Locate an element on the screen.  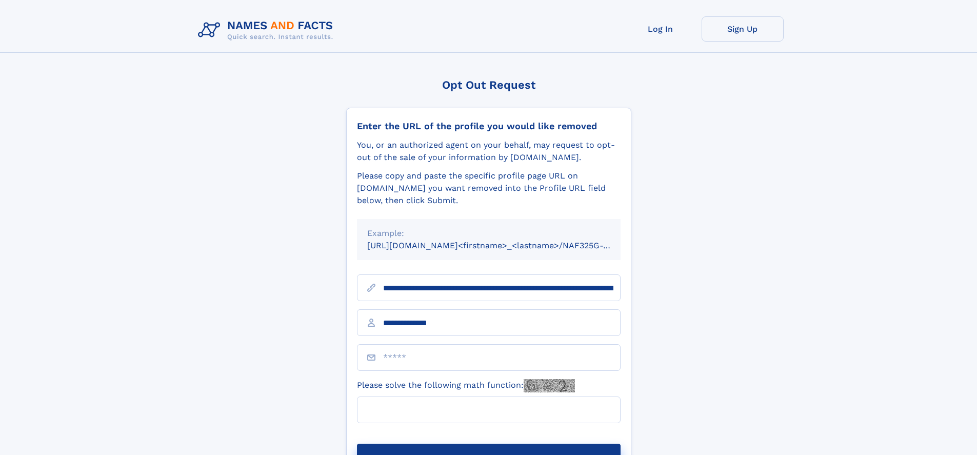
div: You, or an authorized agent on your behalf, may request to opt-out of the sale of your informatio... is located at coordinates (489, 151).